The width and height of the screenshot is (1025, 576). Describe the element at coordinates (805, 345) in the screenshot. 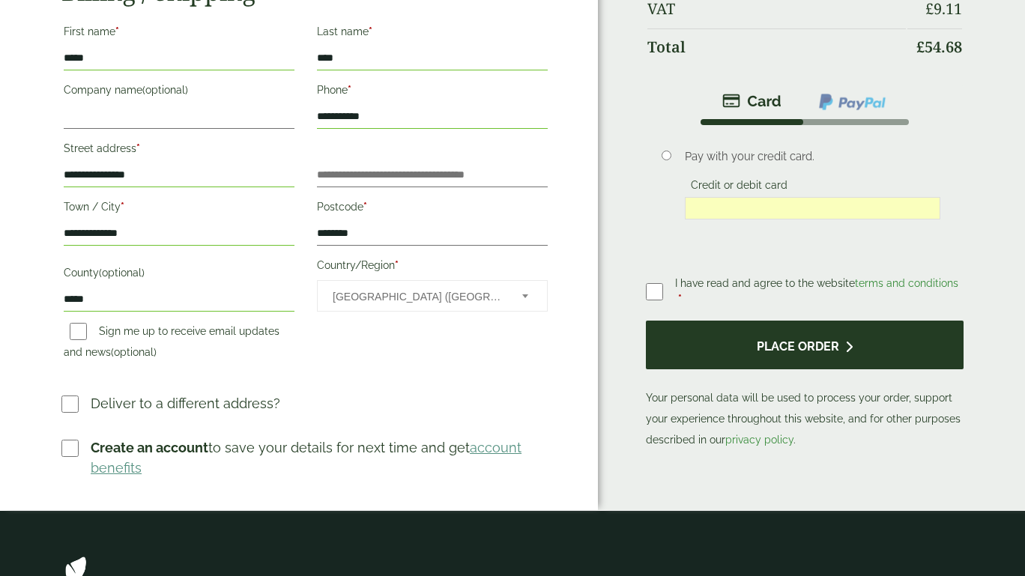

I see `button: Place order` at that location.